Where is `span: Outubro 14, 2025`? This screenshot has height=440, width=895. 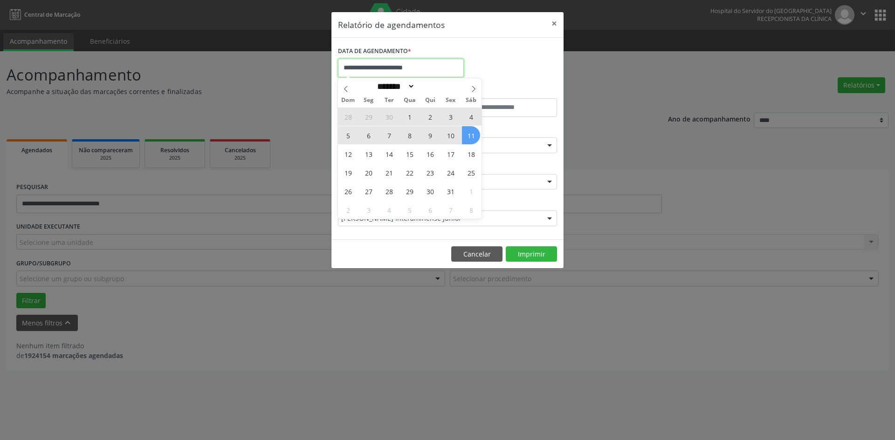
span: Outubro 14, 2025 is located at coordinates (389, 154).